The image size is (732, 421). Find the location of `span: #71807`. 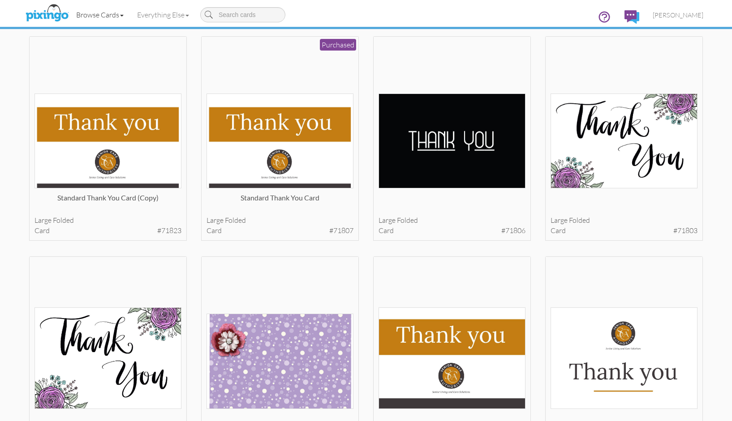

span: #71807 is located at coordinates (341, 231).